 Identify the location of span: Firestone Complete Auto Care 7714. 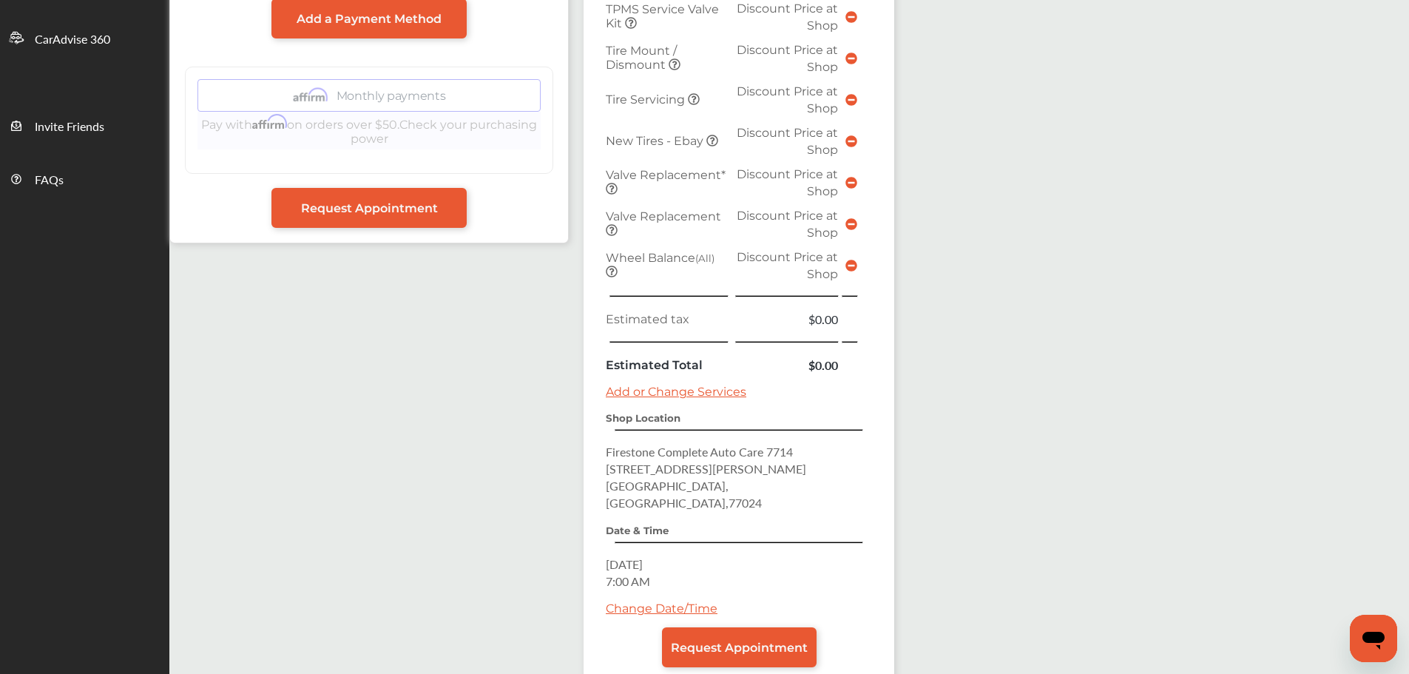
(699, 451).